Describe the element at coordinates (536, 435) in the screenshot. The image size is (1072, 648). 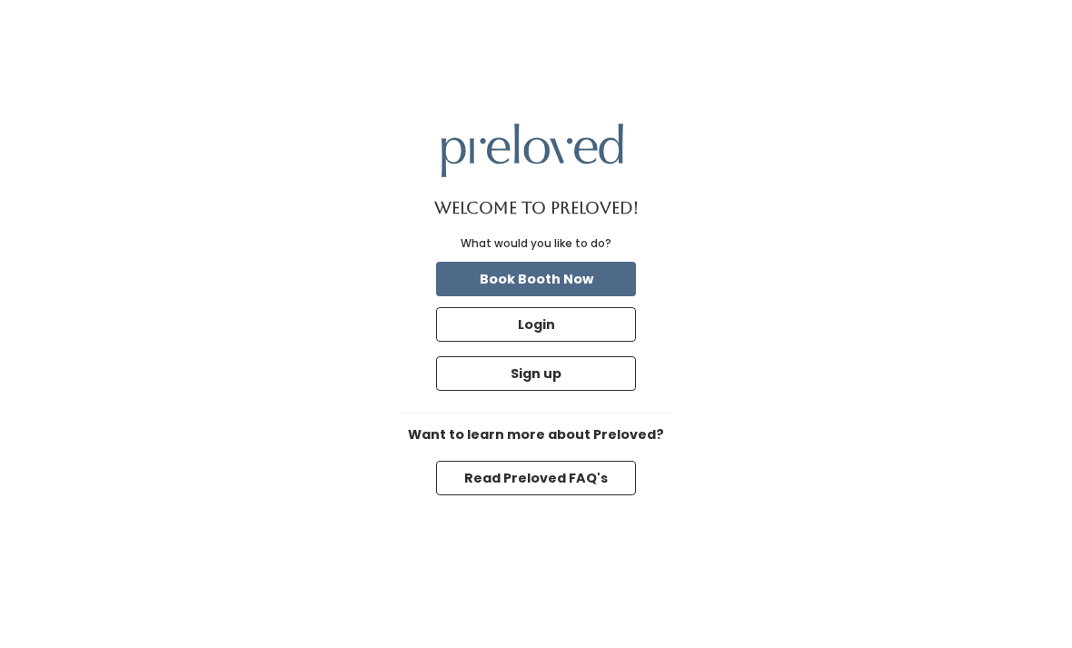
I see `h6: Want to learn more about Preloved?` at that location.